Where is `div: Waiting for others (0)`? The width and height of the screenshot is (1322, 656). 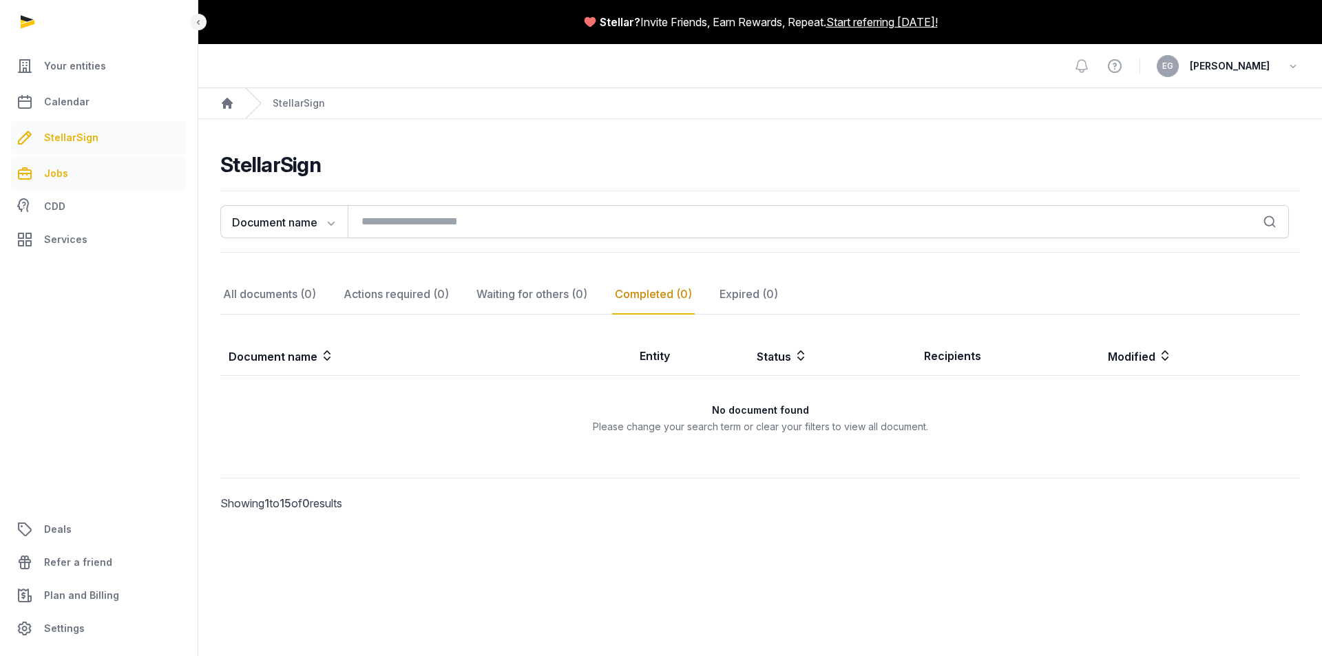 div: Waiting for others (0) is located at coordinates (532, 295).